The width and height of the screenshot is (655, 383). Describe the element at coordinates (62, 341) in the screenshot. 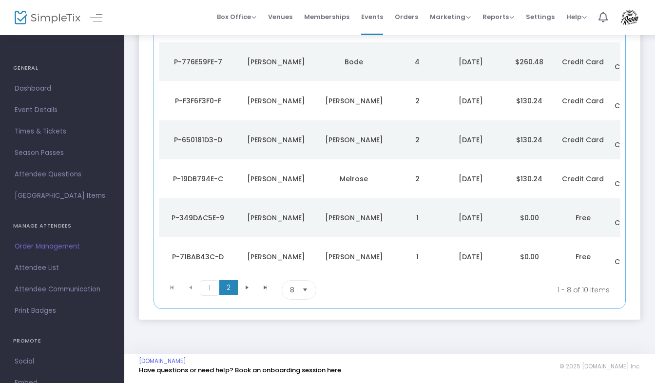

I see `h4: PROMOTE` at that location.